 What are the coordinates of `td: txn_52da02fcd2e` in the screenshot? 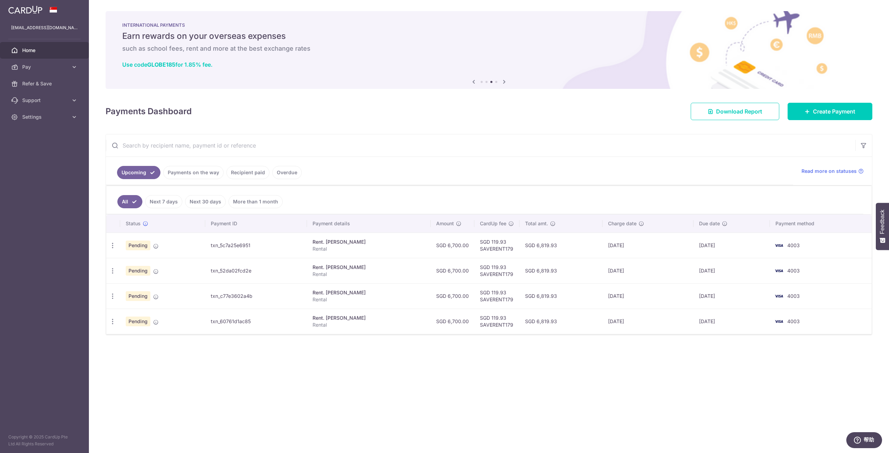 It's located at (256, 270).